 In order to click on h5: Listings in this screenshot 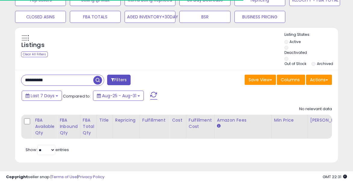, I will do `click(33, 45)`.